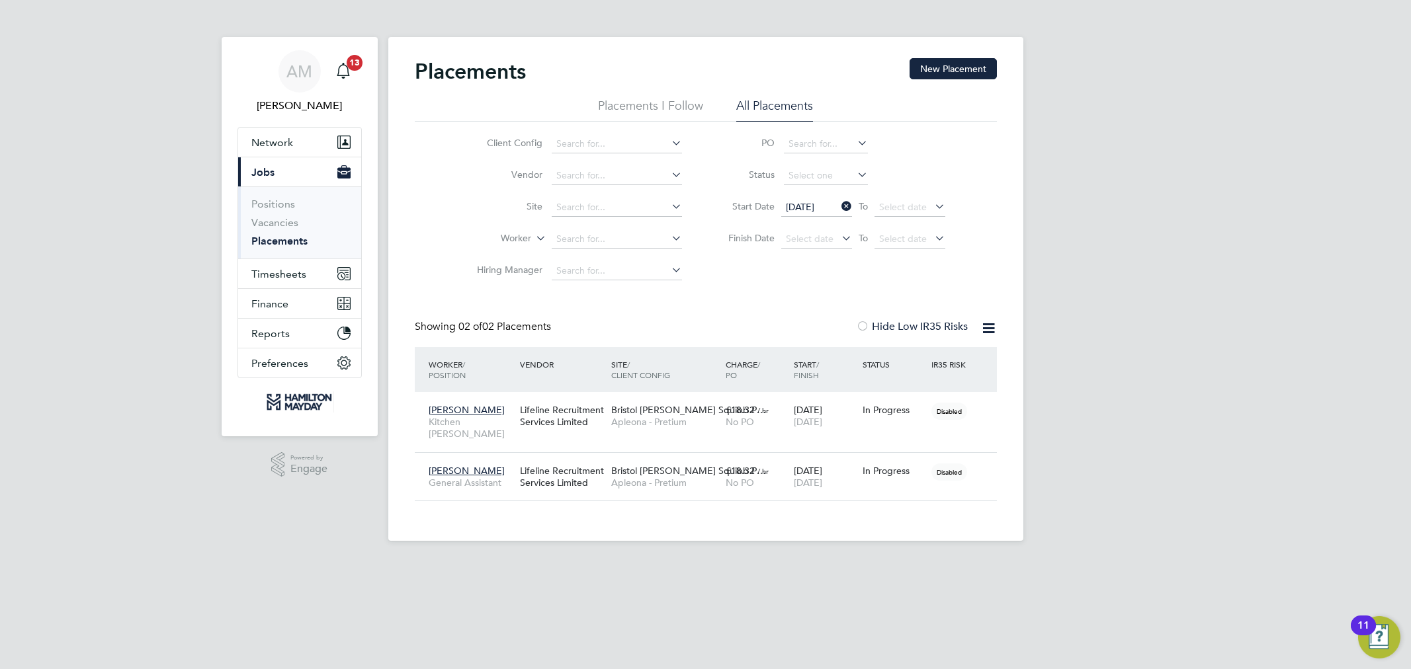 This screenshot has width=1411, height=669. Describe the element at coordinates (309, 458) in the screenshot. I see `span: Powered by` at that location.